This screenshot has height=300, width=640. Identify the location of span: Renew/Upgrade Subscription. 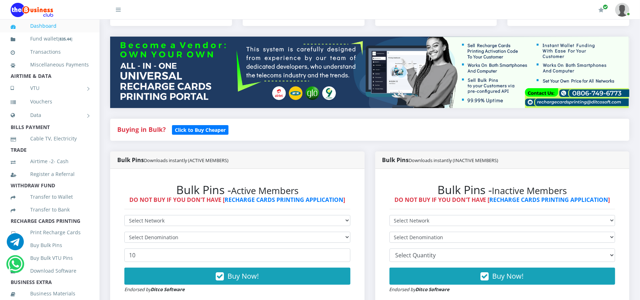
(606, 7).